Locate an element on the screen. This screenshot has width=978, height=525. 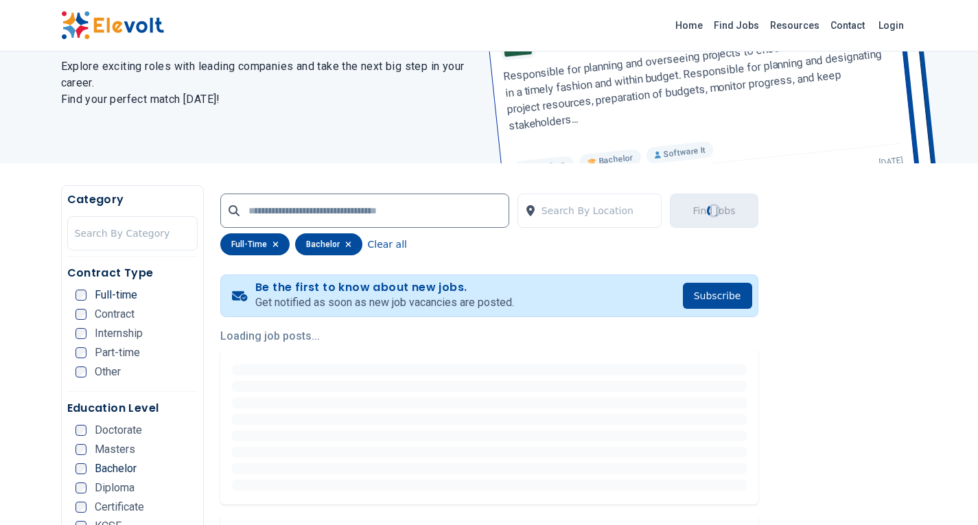
a: Login is located at coordinates (891, 25).